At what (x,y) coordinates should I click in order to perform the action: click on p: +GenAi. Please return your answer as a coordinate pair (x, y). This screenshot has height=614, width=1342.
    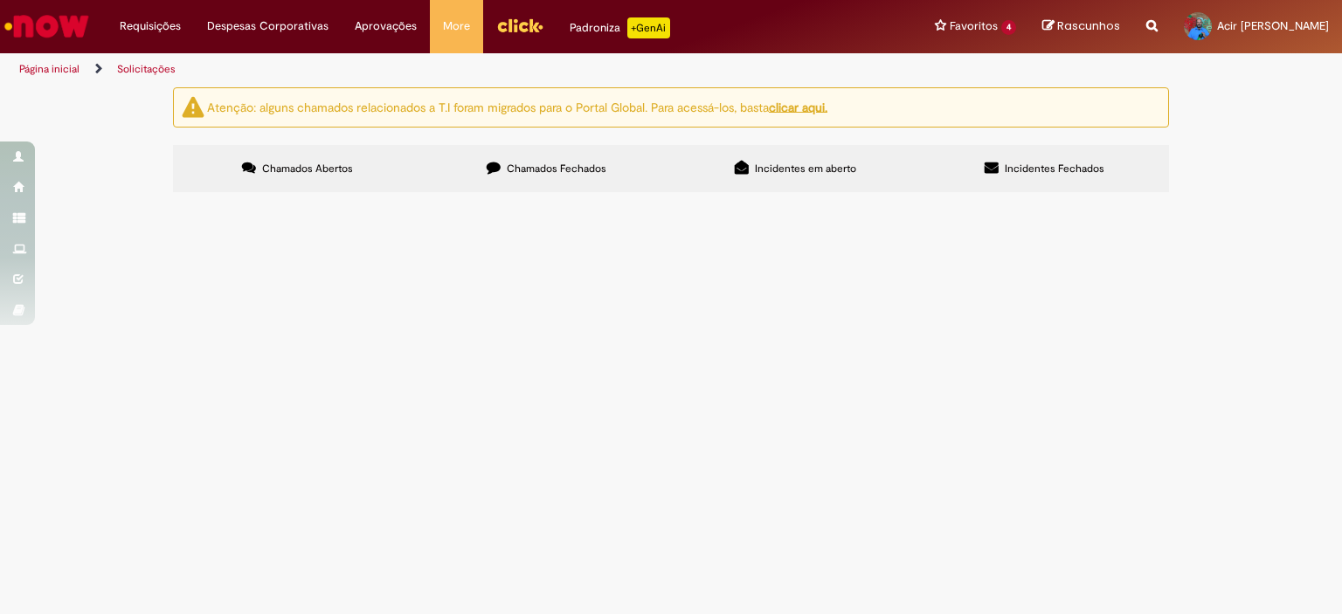
    Looking at the image, I should click on (648, 28).